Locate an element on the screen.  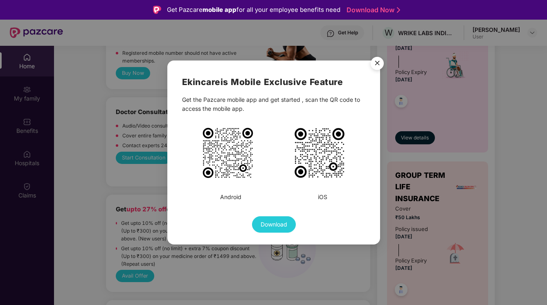
div: iOS is located at coordinates (322, 197).